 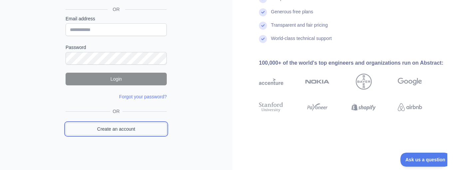 I want to click on div: Transparent and fair pricing, so click(x=299, y=28).